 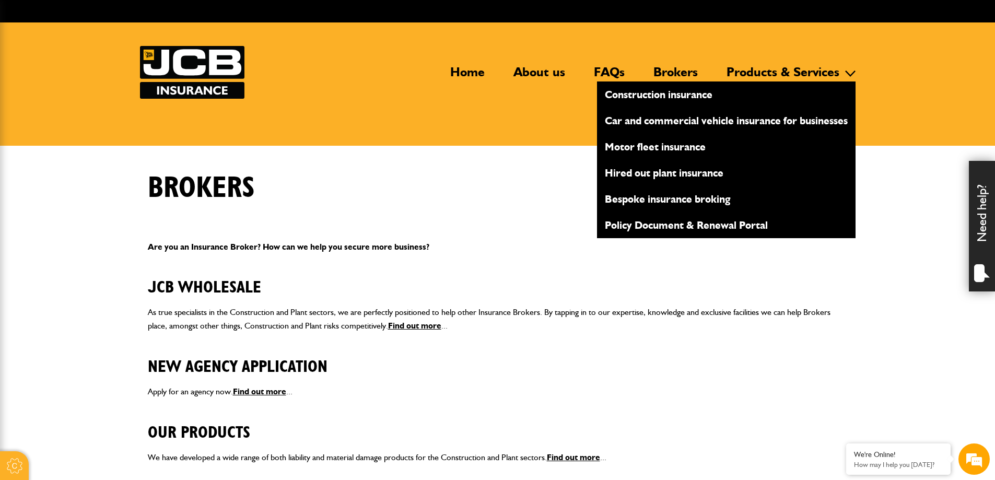 I want to click on h2: Our Products, so click(x=498, y=425).